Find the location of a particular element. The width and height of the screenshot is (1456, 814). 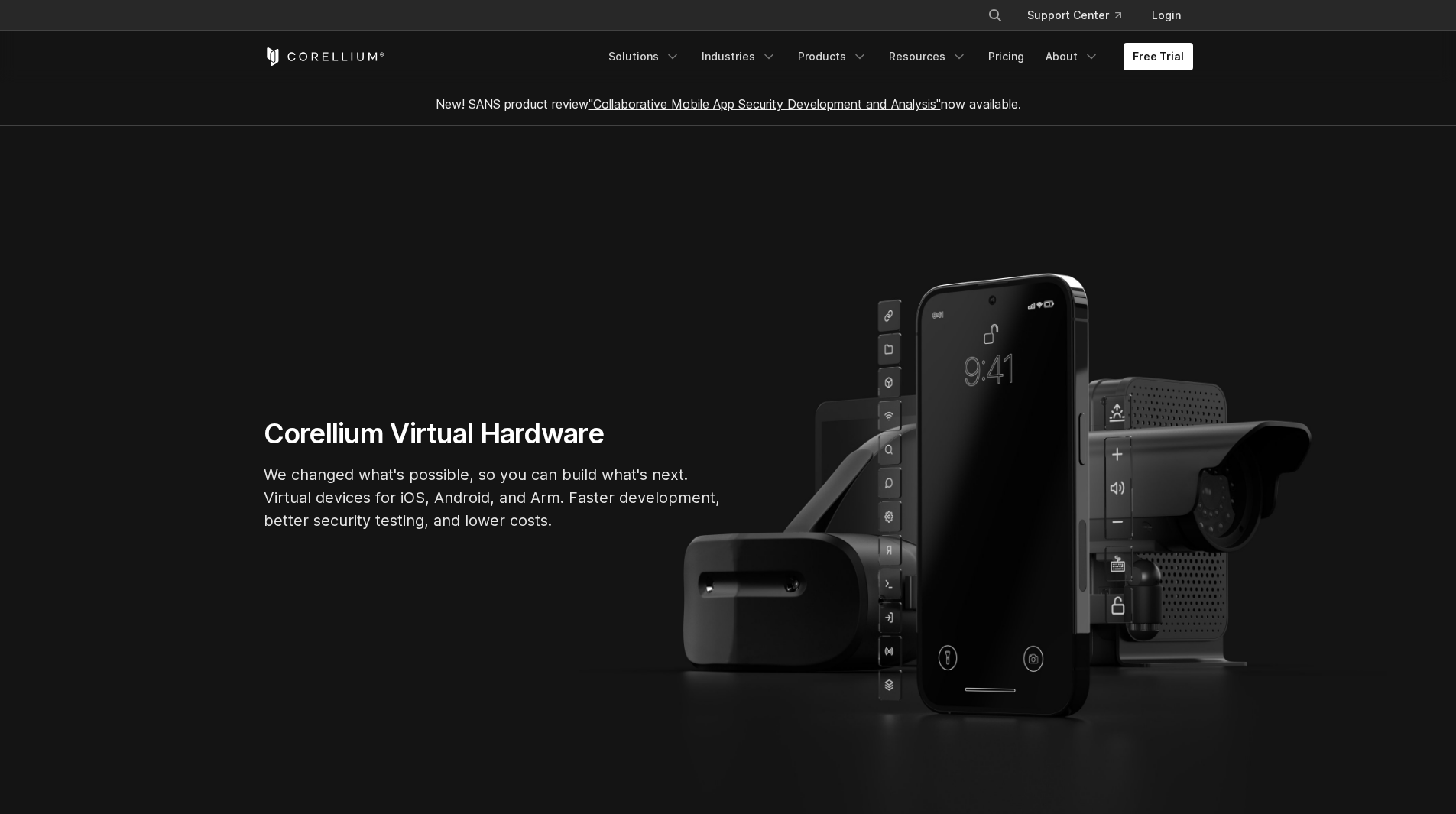

a: Products is located at coordinates (832, 56).